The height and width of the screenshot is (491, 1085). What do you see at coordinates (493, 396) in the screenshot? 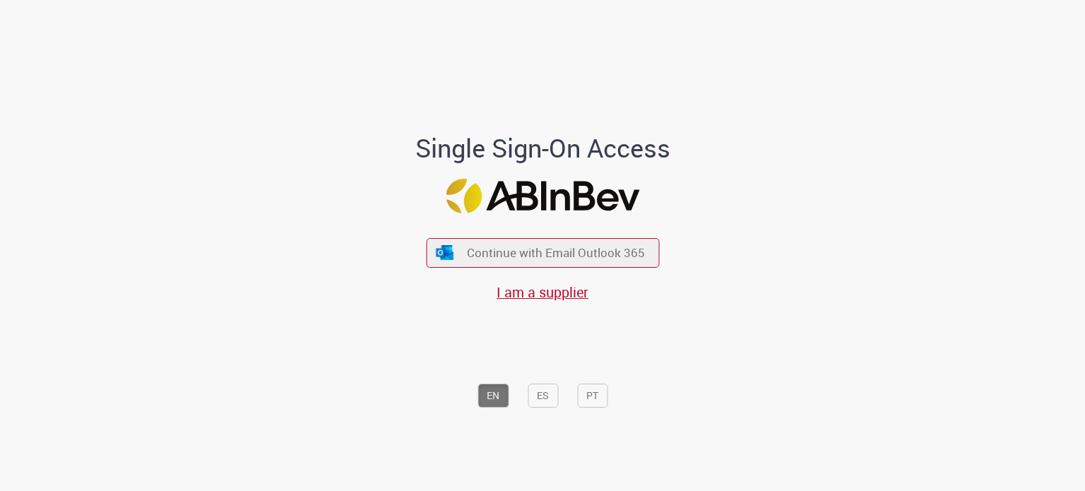
I see `button: EN` at bounding box center [493, 396].